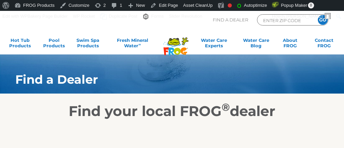 This screenshot has height=148, width=344. Describe the element at coordinates (186, 16) in the screenshot. I see `span: Slider Revolution` at that location.